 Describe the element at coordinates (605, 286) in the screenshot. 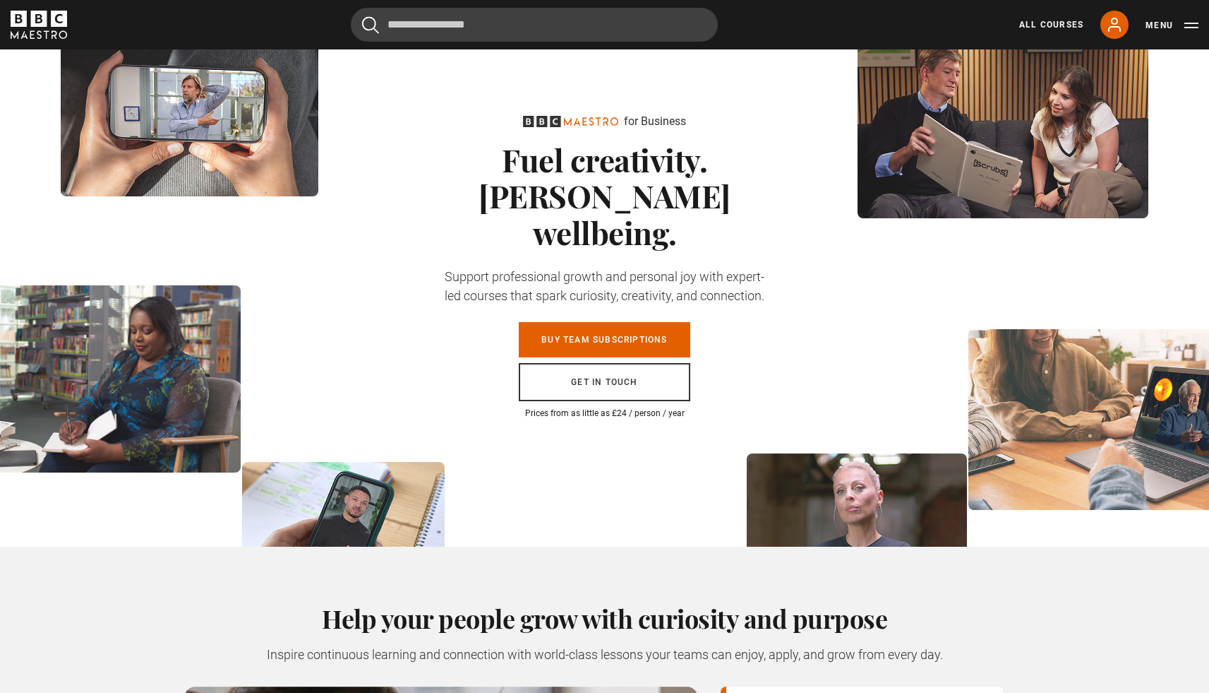

I see `p: Support professional growth and personal joy with expert-led courses that spark curiosity, creati...` at that location.